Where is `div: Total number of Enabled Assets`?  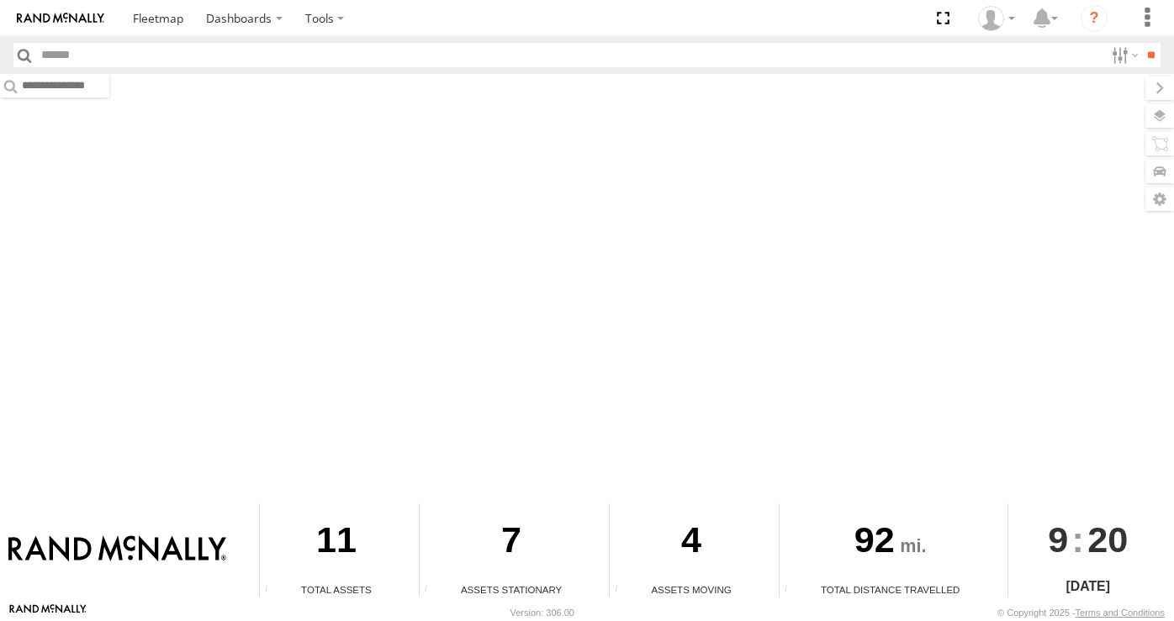
div: Total number of Enabled Assets is located at coordinates (272, 590).